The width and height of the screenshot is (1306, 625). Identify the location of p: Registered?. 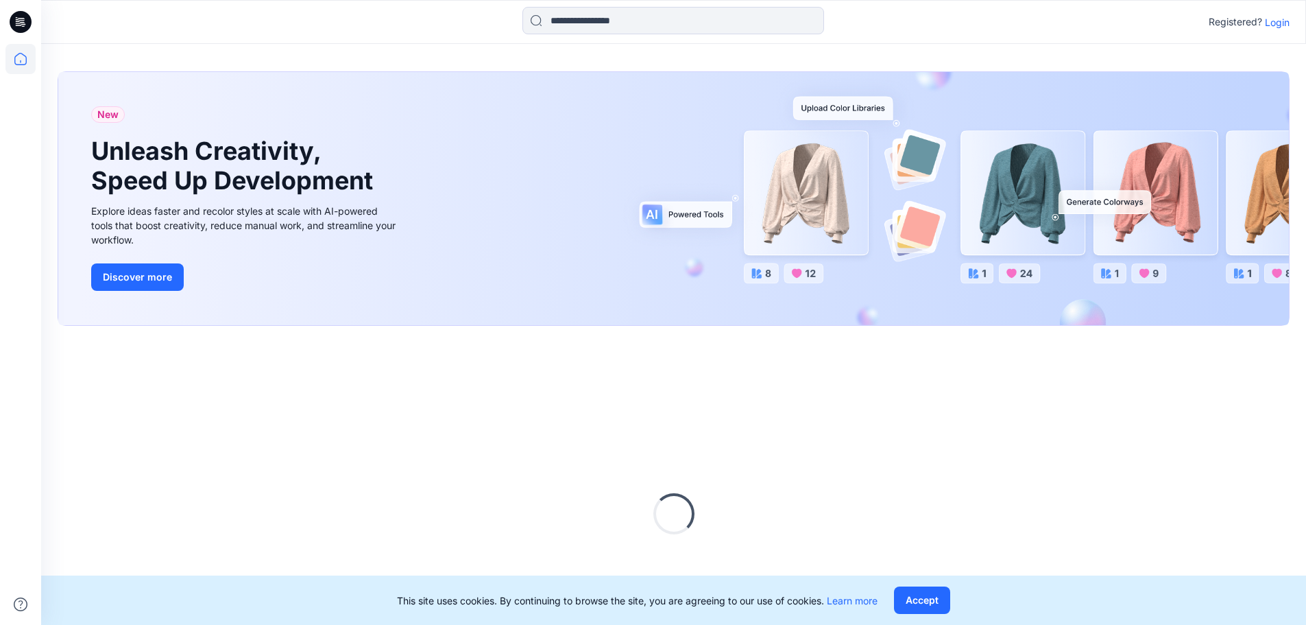
(1236, 22).